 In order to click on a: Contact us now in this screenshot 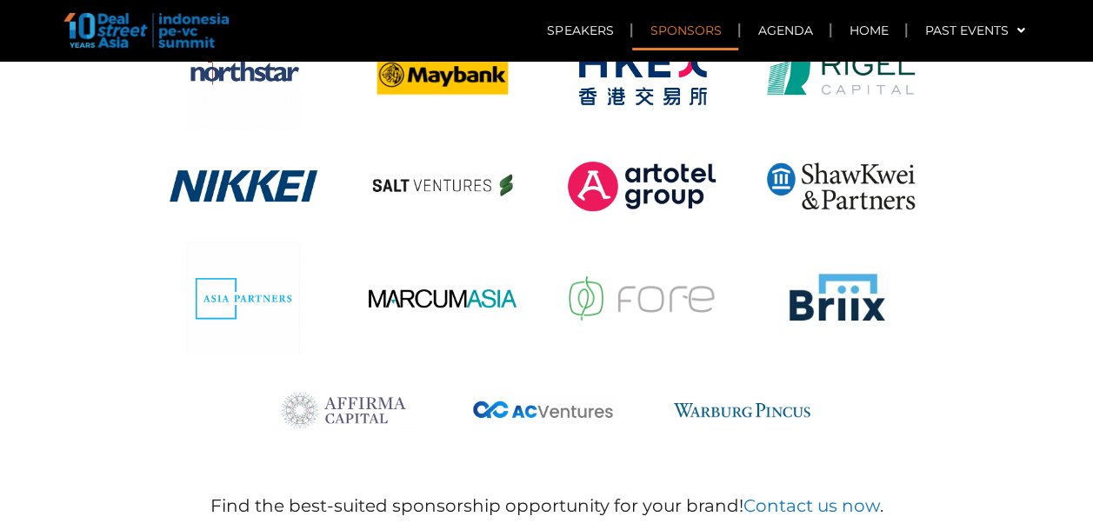, I will do `click(811, 506)`.